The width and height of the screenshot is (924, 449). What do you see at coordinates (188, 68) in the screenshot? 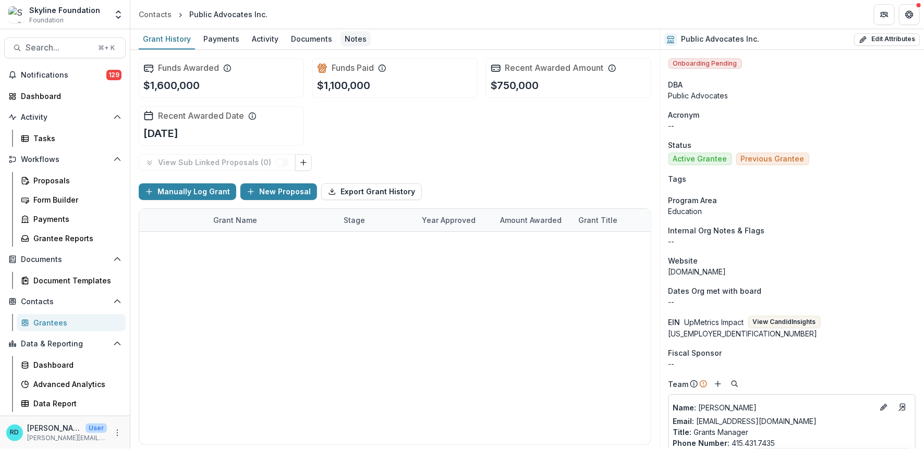
I see `h2: Funds Awarded` at bounding box center [188, 68].